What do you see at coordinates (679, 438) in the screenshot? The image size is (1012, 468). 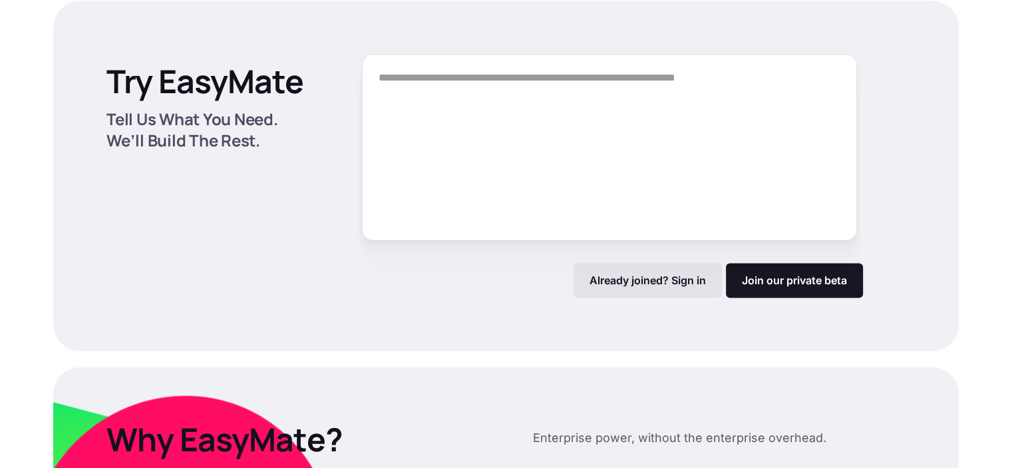 I see `p: Enterprise power, without the enterprise overhead.` at bounding box center [679, 438].